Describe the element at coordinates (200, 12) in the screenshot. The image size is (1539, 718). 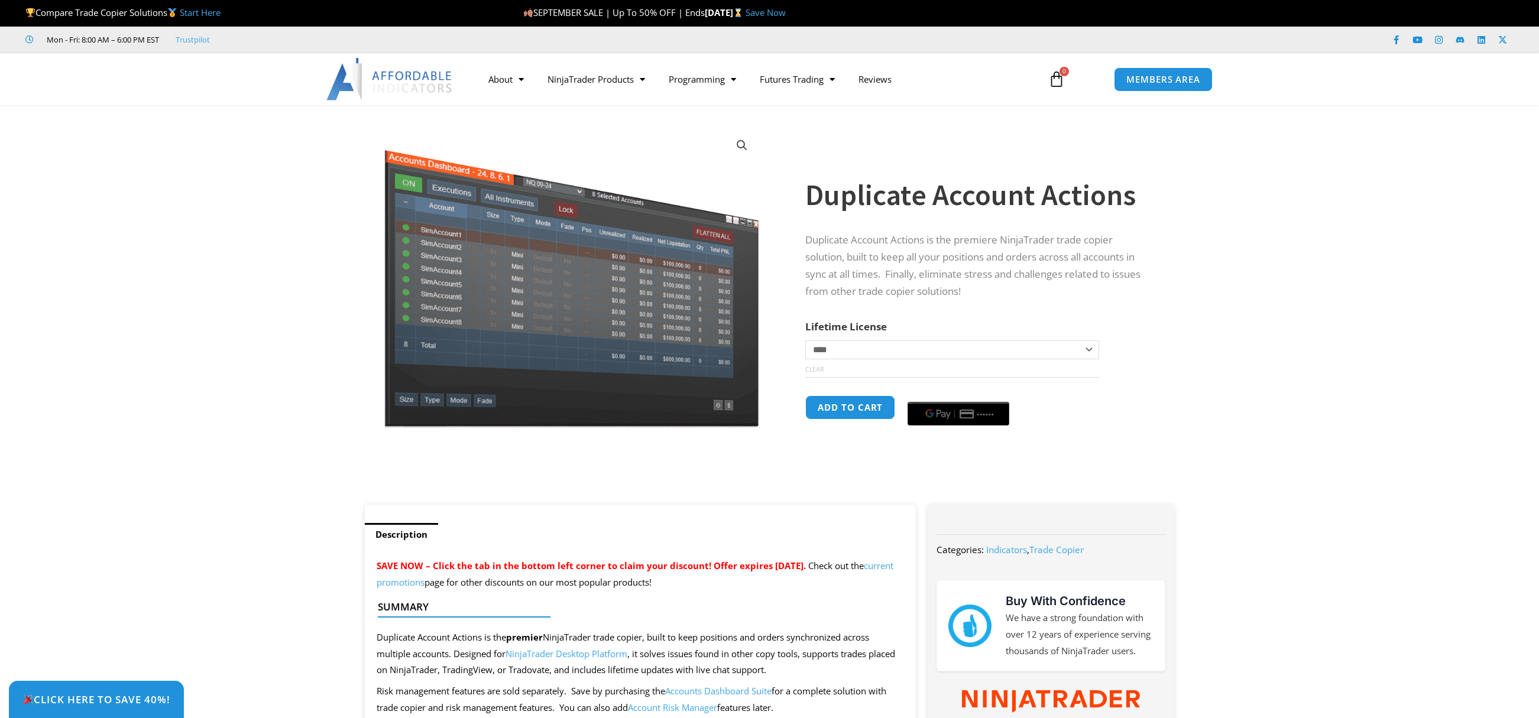
I see `a: Start Here` at that location.